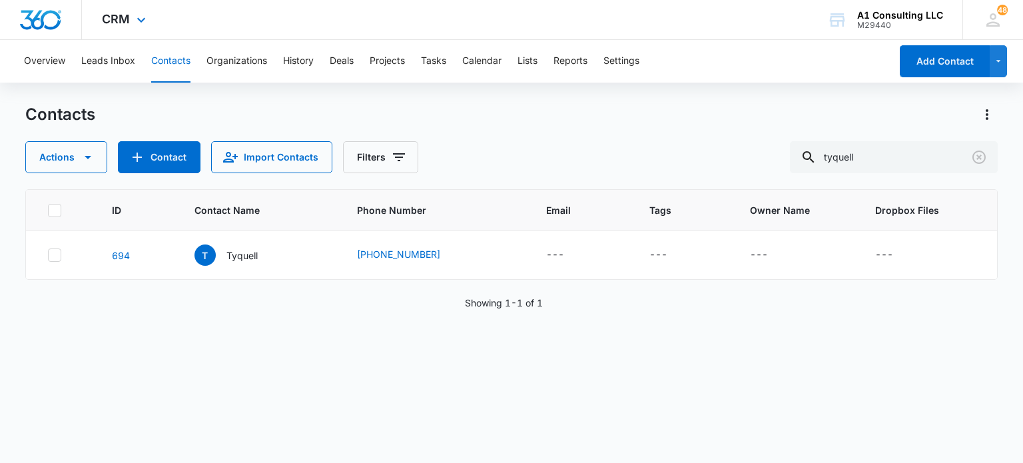 Image resolution: width=1023 pixels, height=463 pixels. I want to click on span: ID, so click(127, 210).